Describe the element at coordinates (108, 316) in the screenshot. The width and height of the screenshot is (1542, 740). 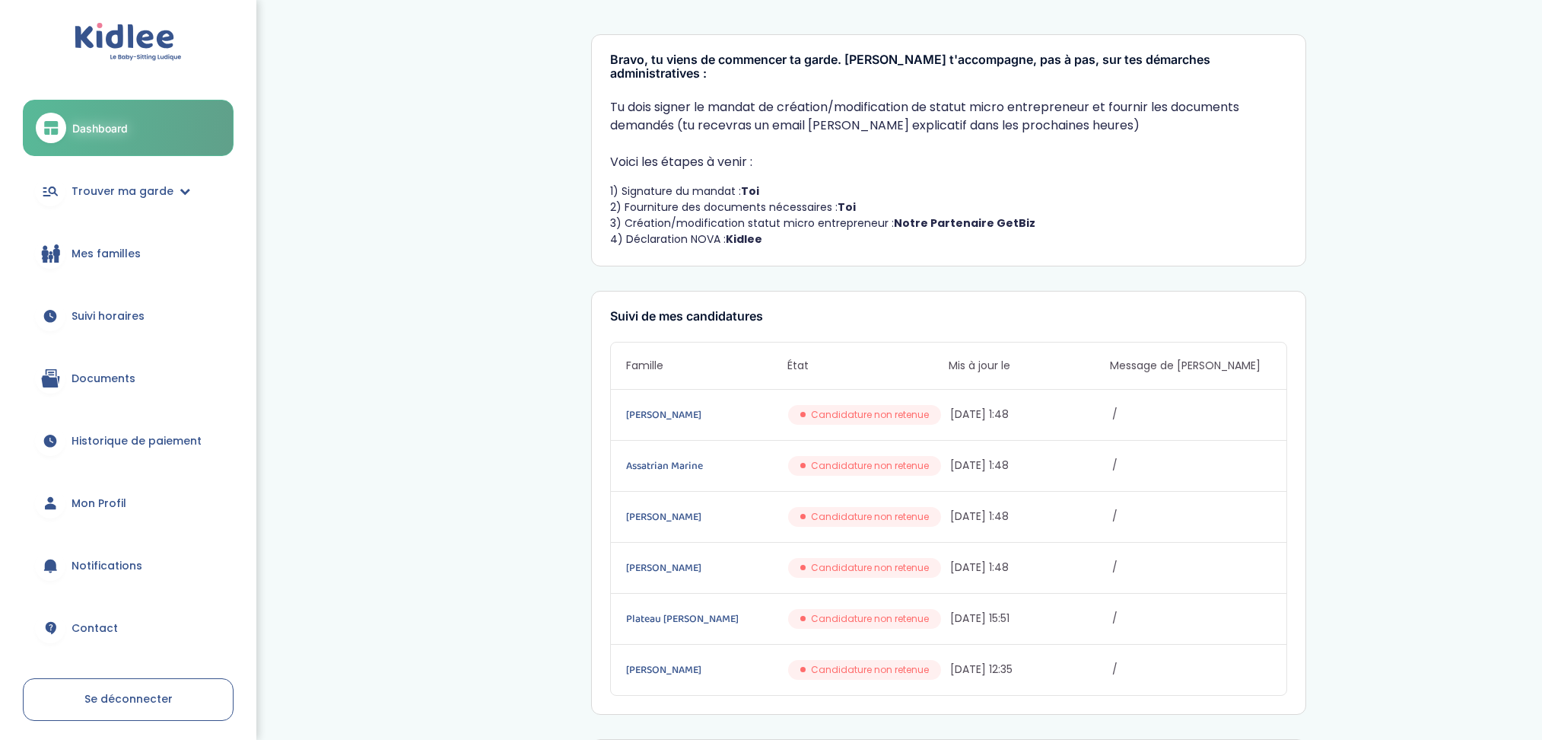
I see `span: Suivi horaires` at that location.